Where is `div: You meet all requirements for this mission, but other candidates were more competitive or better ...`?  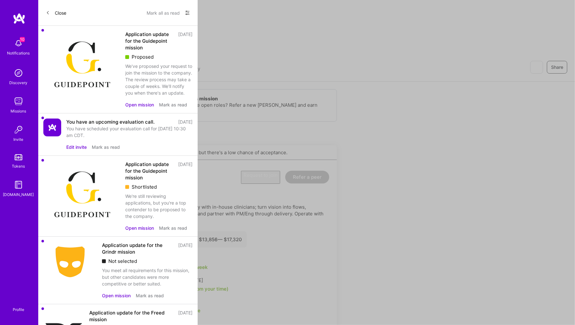 div: You meet all requirements for this mission, but other candidates were more competitive or better ... is located at coordinates (147, 277).